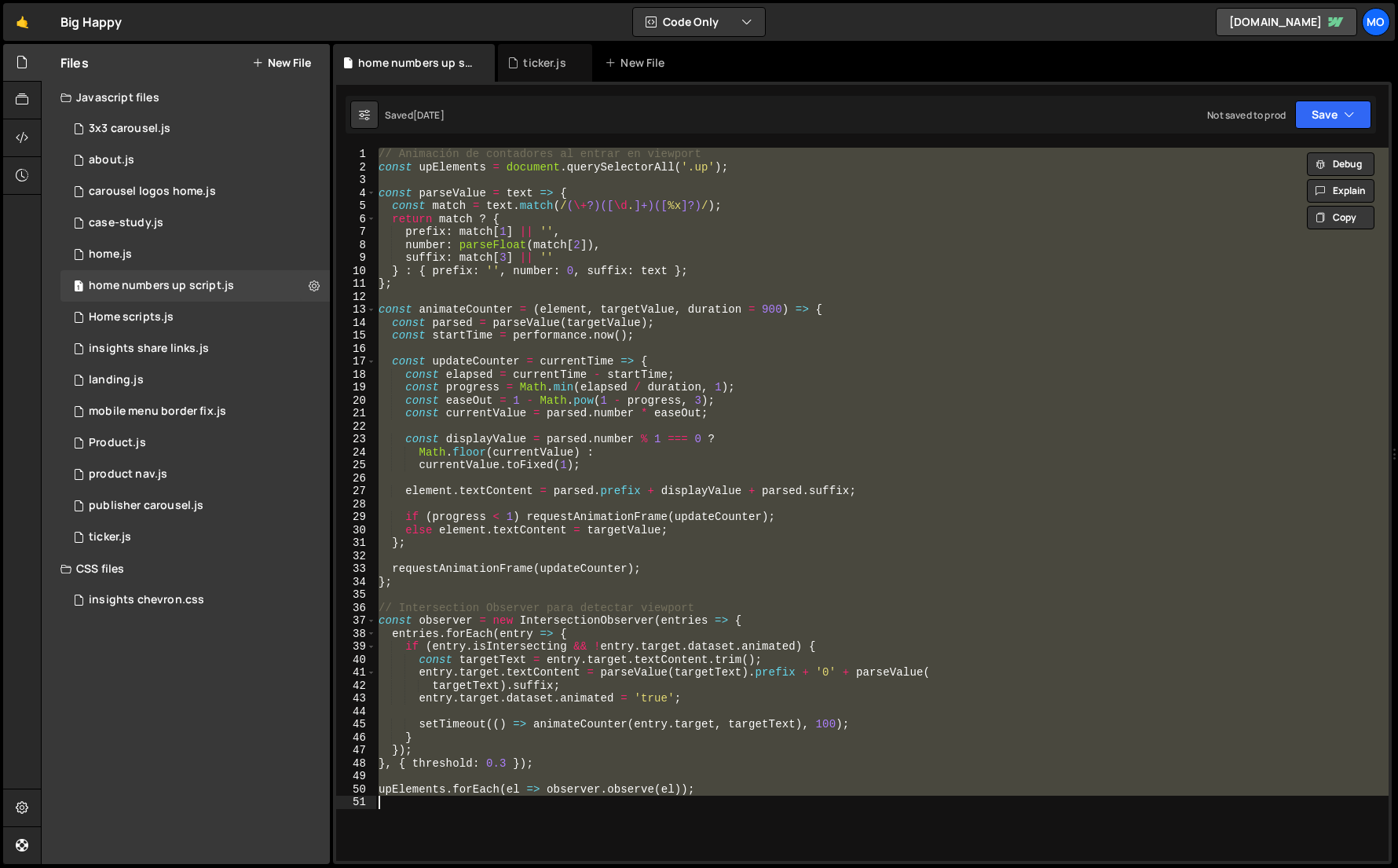 This screenshot has width=1398, height=868. Describe the element at coordinates (355, 543) in the screenshot. I see `div: 31` at that location.